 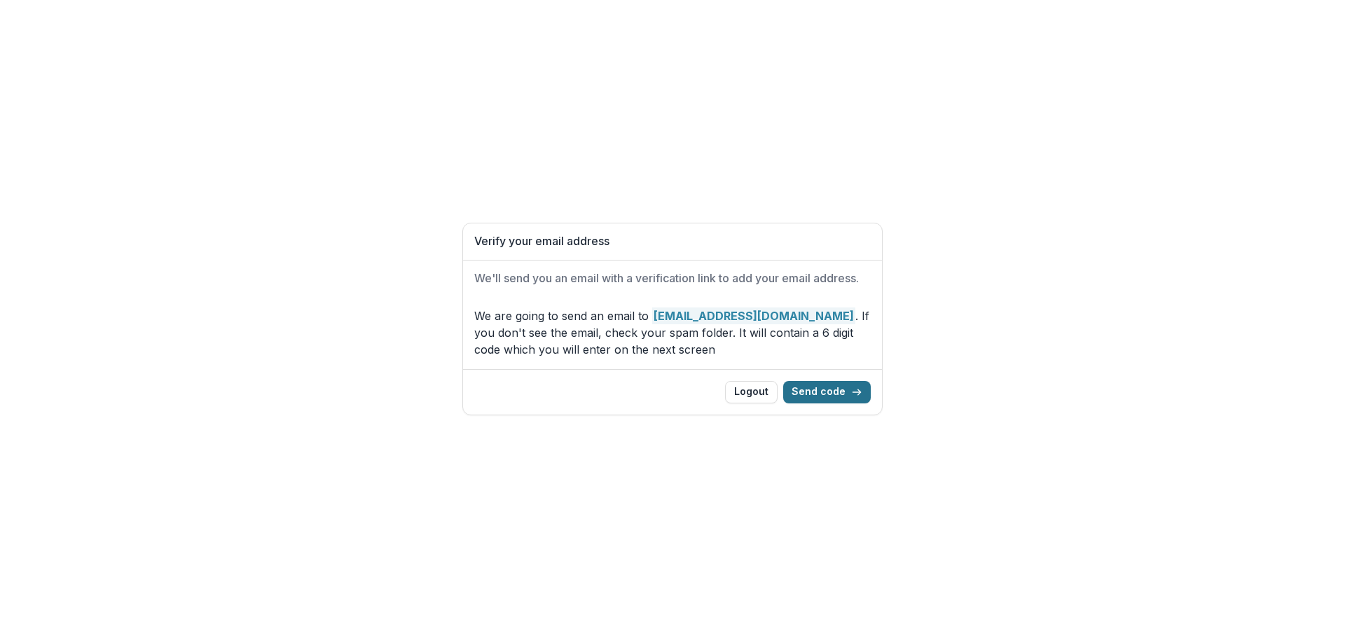 What do you see at coordinates (827, 392) in the screenshot?
I see `button: Send code` at bounding box center [827, 392].